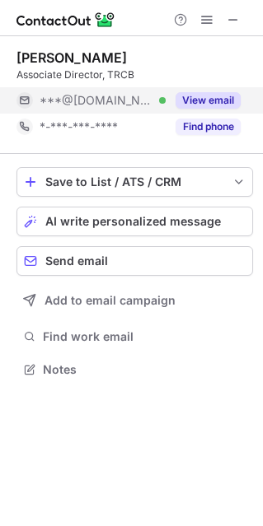  Describe the element at coordinates (134, 75) in the screenshot. I see `div: Associate Director, TRCB` at that location.